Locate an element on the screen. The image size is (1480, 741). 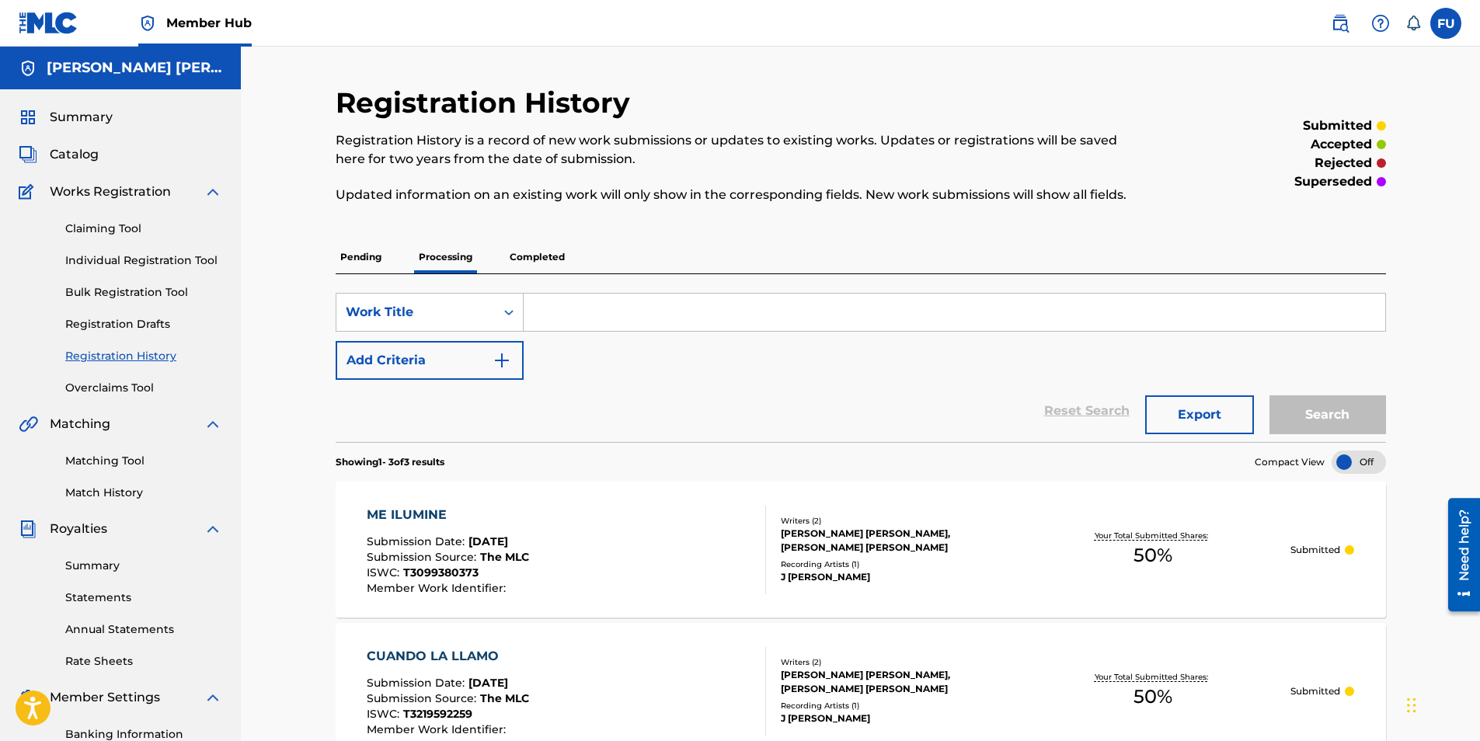
a: Registration History is located at coordinates (144, 356).